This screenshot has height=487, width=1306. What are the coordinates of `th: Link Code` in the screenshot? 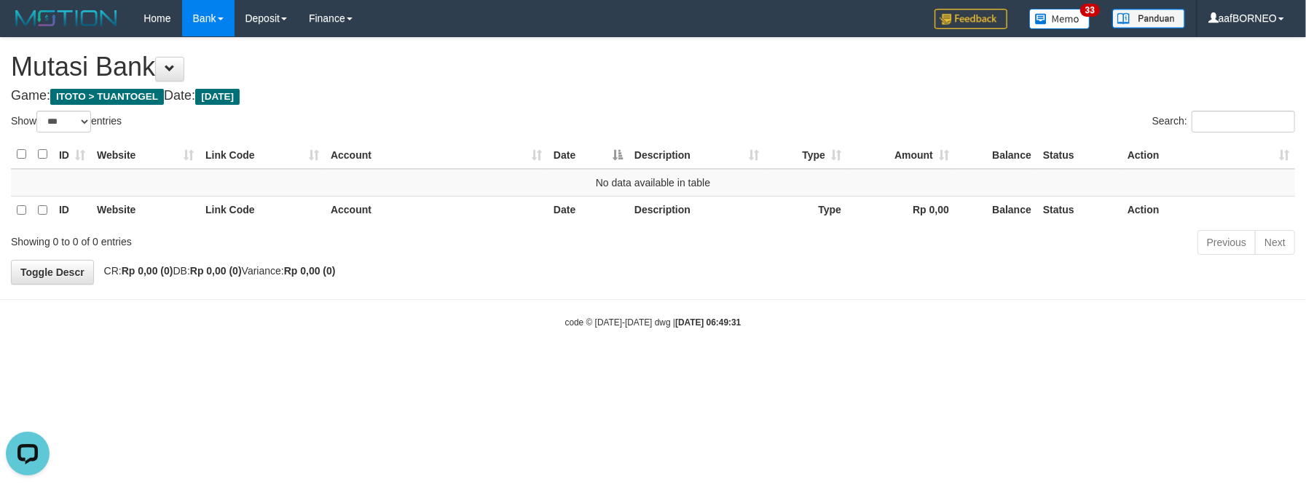 It's located at (262, 210).